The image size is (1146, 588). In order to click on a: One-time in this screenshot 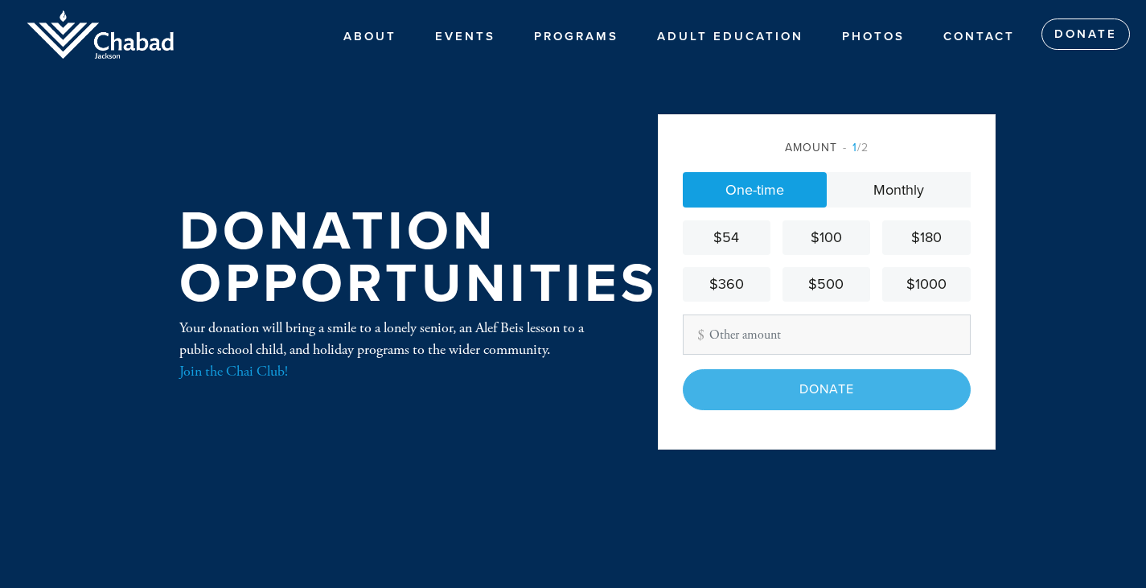, I will do `click(754, 190)`.